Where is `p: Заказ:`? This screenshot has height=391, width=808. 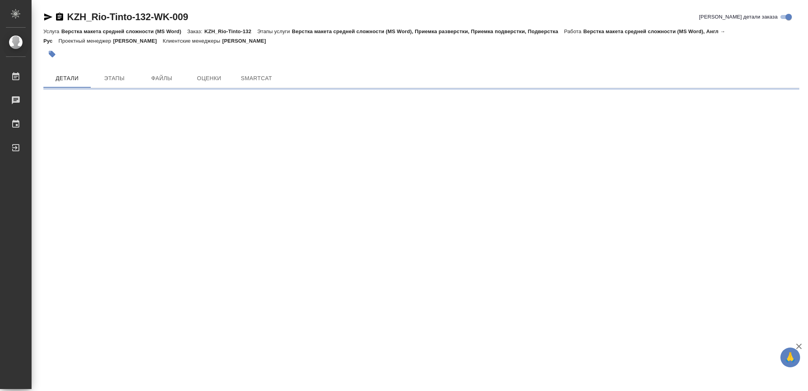
p: Заказ: is located at coordinates (195, 31).